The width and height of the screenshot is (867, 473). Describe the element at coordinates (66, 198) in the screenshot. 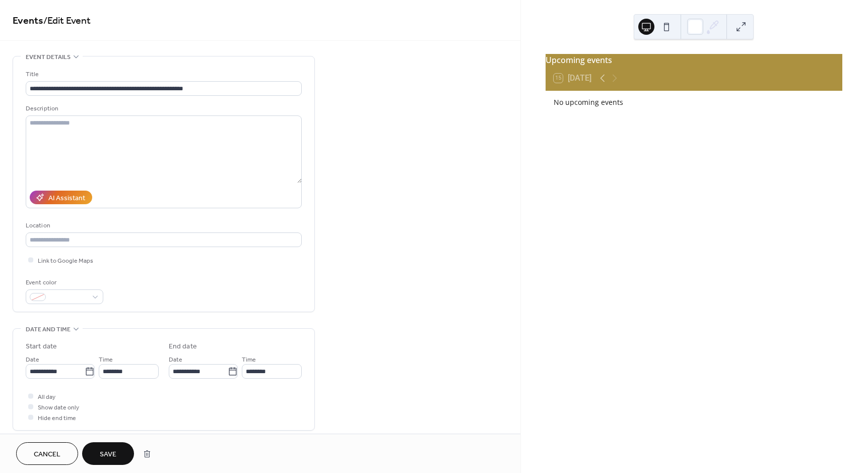

I see `div: AI Assistant` at that location.